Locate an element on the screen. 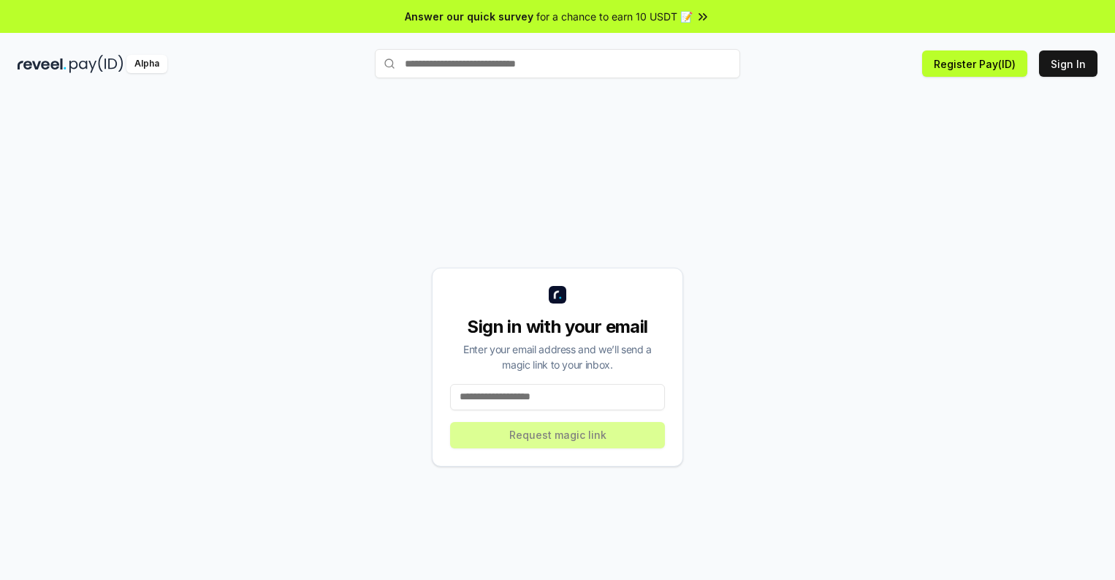  span: for a chance to earn 10 USDT 📝 is located at coordinates (615, 16).